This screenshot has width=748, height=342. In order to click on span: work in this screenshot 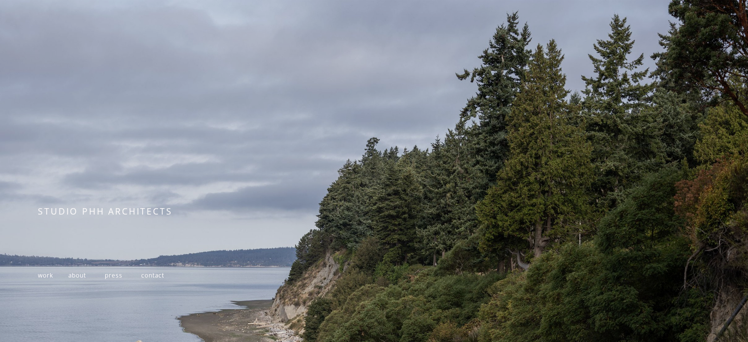, I will do `click(45, 275)`.